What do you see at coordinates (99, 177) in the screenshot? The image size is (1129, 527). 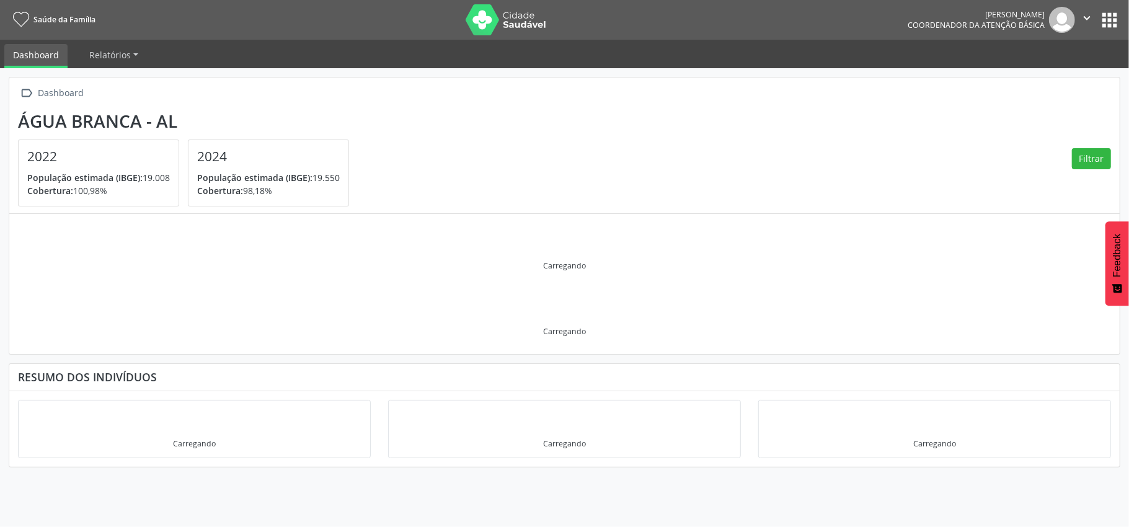 I see `p: 19.008` at bounding box center [99, 177].